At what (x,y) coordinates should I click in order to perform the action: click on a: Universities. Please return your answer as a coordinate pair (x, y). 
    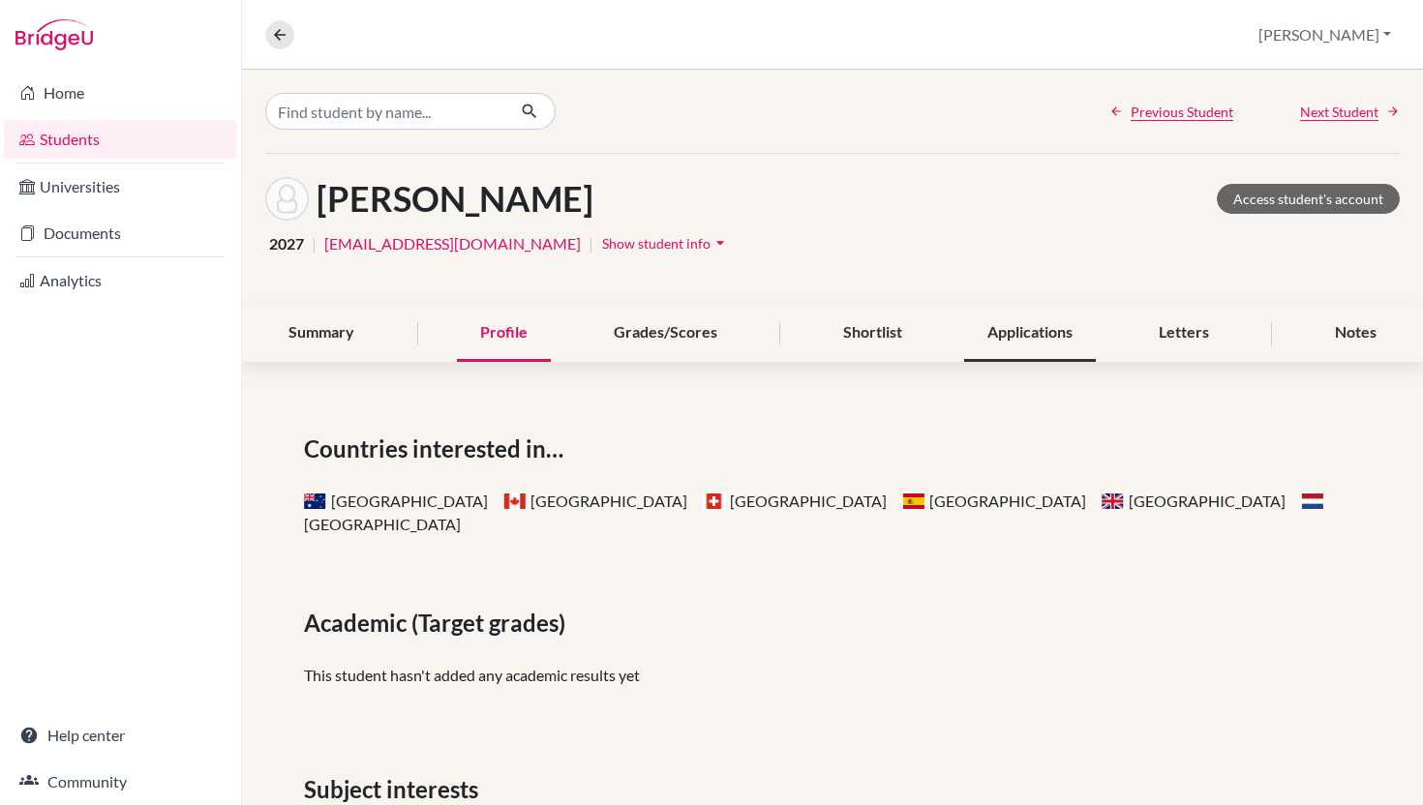
    Looking at the image, I should click on (120, 187).